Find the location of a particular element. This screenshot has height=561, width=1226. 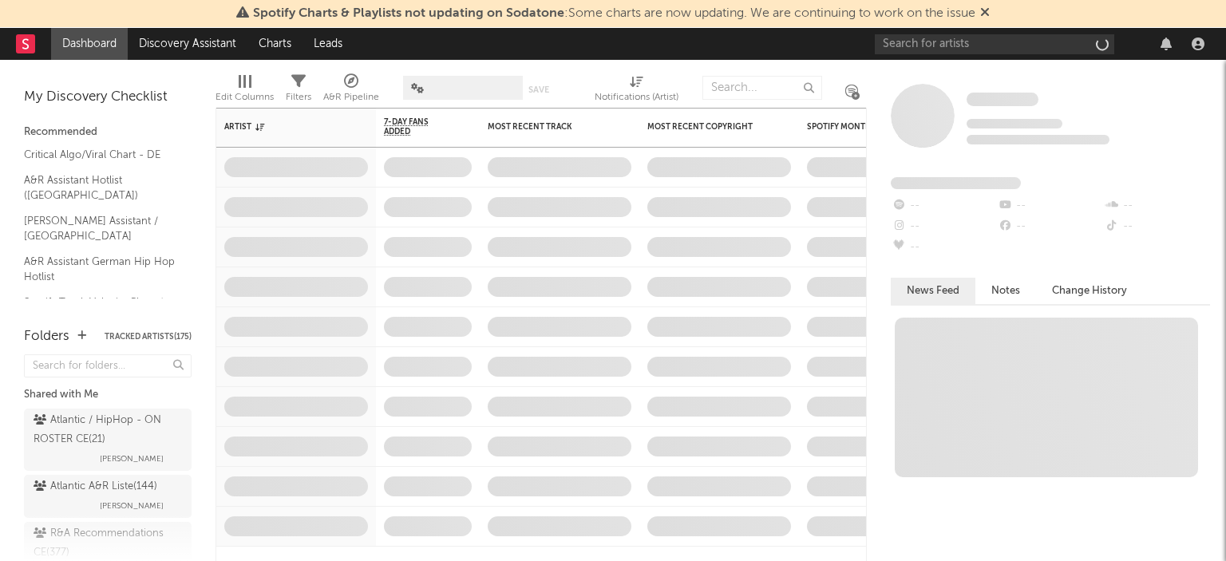

div: Most Recent Copyright is located at coordinates (707, 127).